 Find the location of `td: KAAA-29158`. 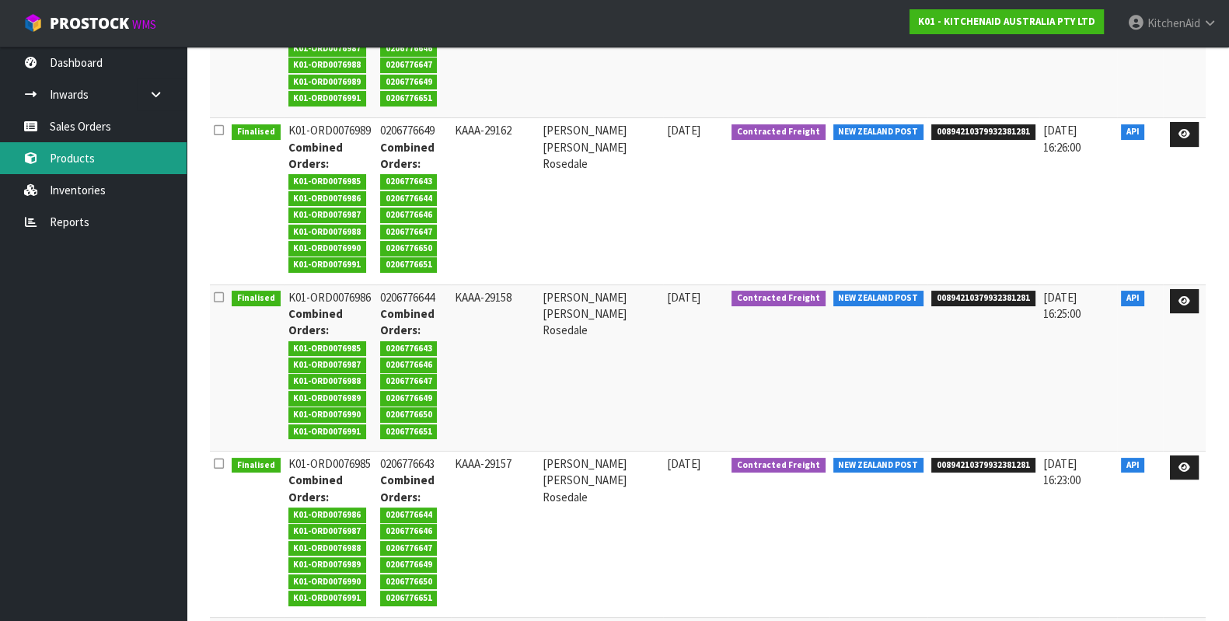

td: KAAA-29158 is located at coordinates (494, 368).